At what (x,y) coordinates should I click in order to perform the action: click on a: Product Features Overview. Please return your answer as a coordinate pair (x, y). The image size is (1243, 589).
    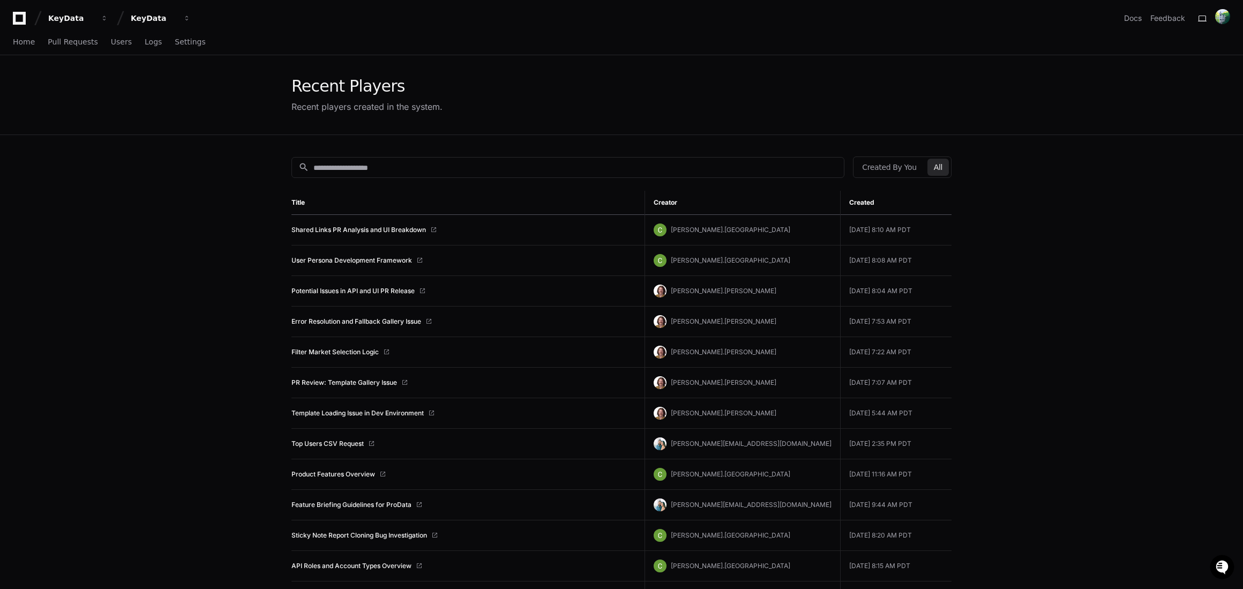
    Looking at the image, I should click on (333, 474).